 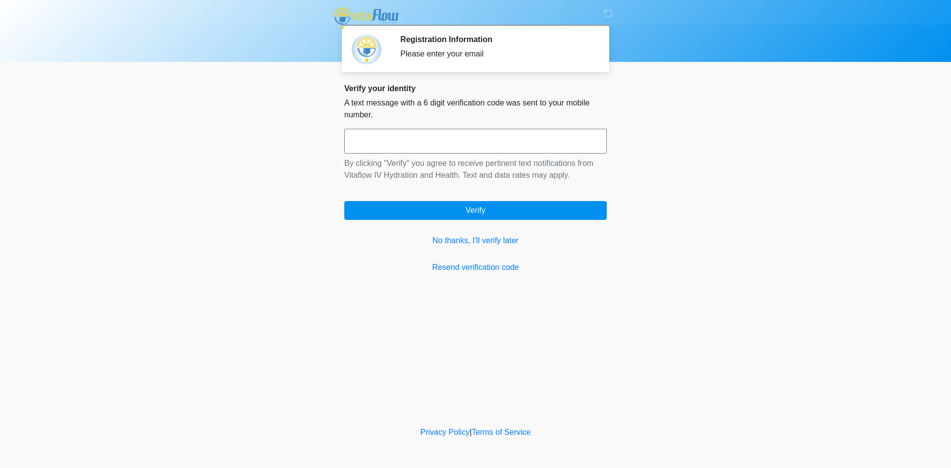 I want to click on p: A text message with a 6 digit verification code was sent to your mobile number., so click(x=475, y=109).